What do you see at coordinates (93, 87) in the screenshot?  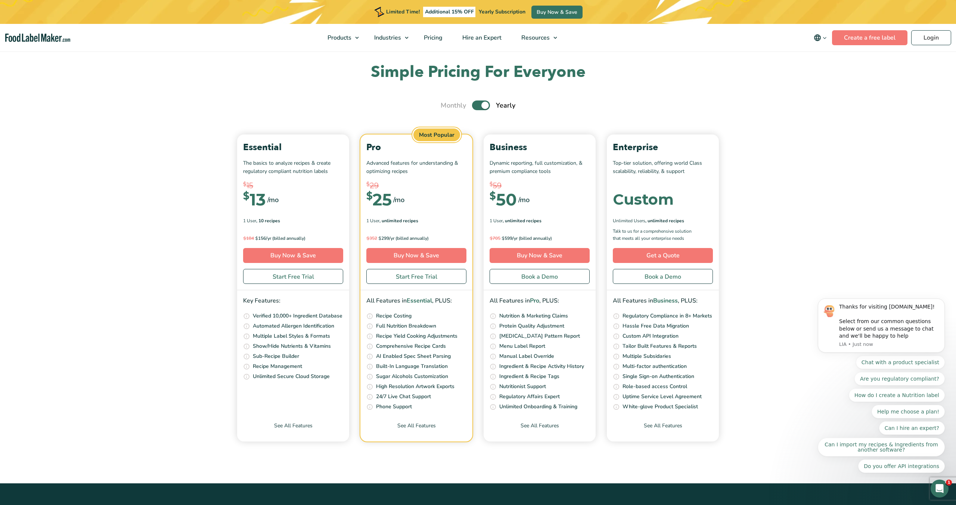 I see `button: Quick reply: Are you regulatory compliant?` at bounding box center [93, 87].